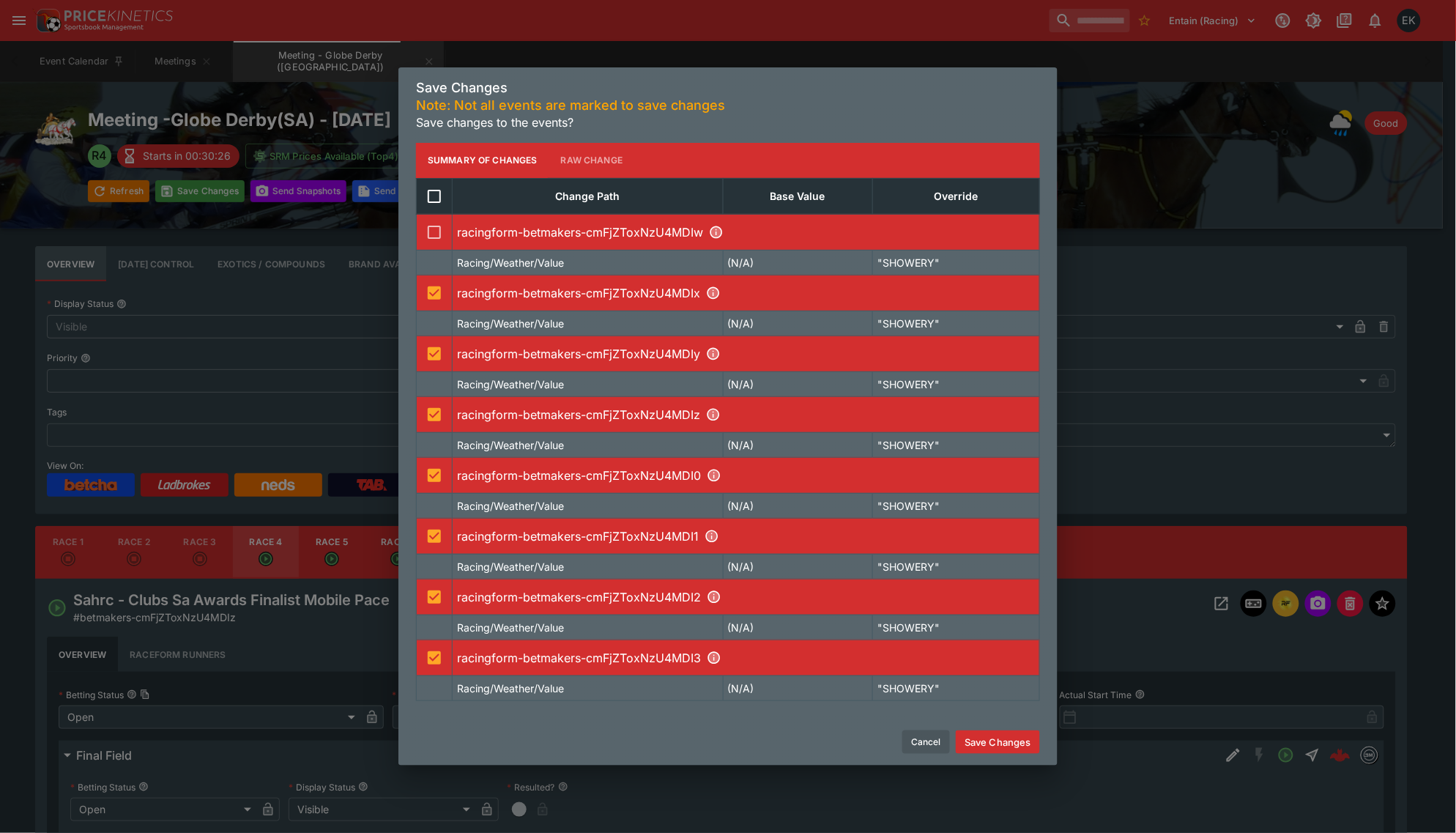  I want to click on svg: R5 - Pontian Eagles Soccer Club Pace, so click(714, 475).